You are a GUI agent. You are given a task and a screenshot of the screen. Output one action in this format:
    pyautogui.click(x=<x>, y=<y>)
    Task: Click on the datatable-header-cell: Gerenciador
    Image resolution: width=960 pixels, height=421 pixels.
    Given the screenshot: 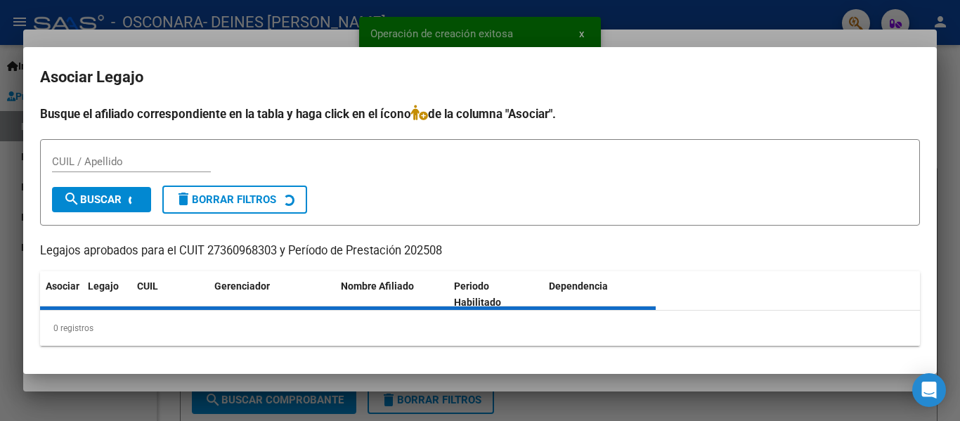 What is the action you would take?
    pyautogui.click(x=272, y=295)
    